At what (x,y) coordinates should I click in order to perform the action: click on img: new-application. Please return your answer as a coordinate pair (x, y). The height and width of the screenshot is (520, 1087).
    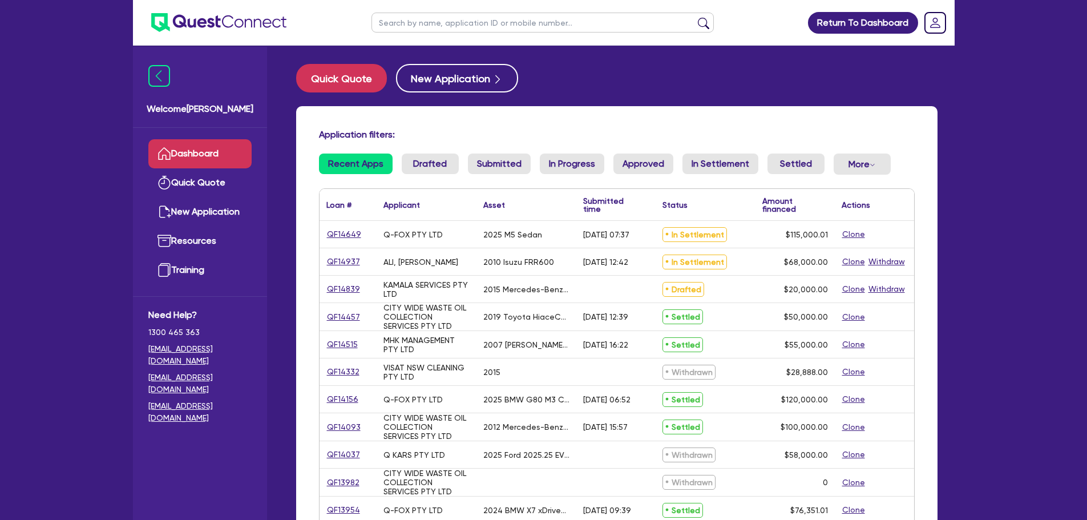
    Looking at the image, I should click on (164, 212).